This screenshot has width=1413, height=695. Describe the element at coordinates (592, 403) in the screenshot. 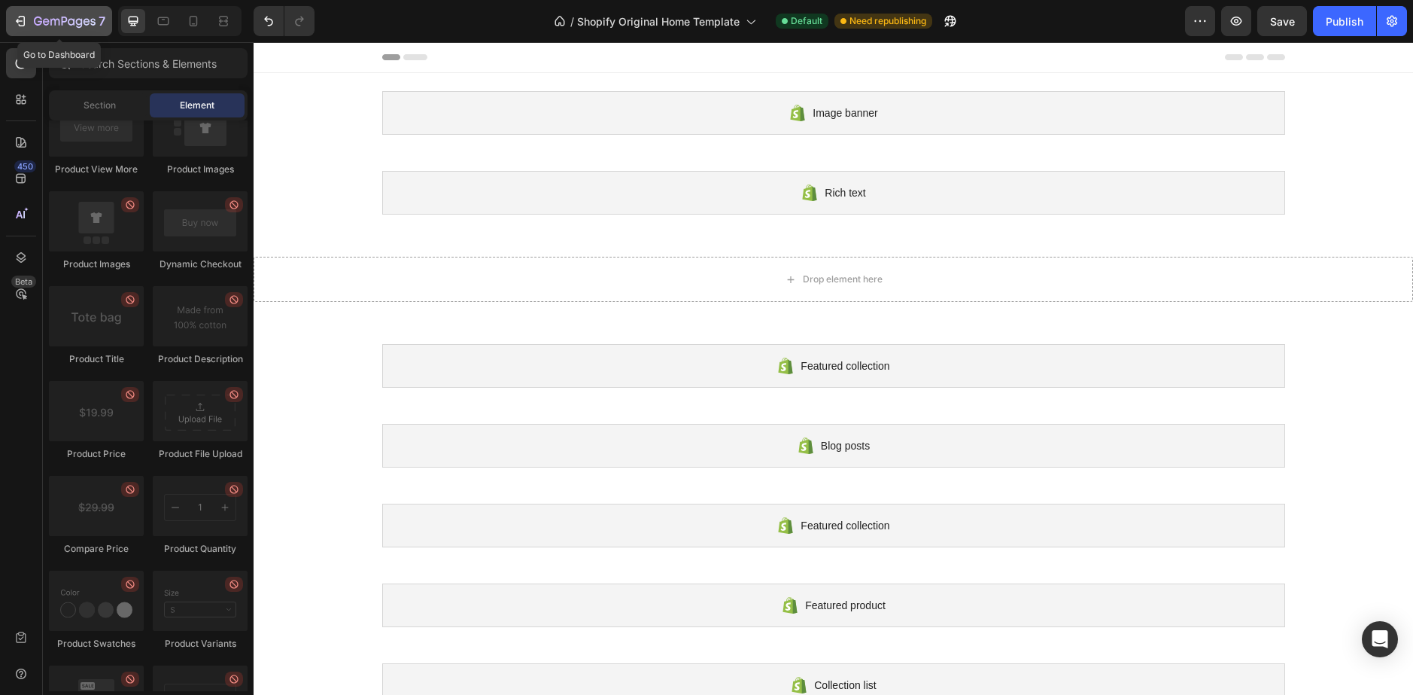

I see `span: Blog posts` at that location.